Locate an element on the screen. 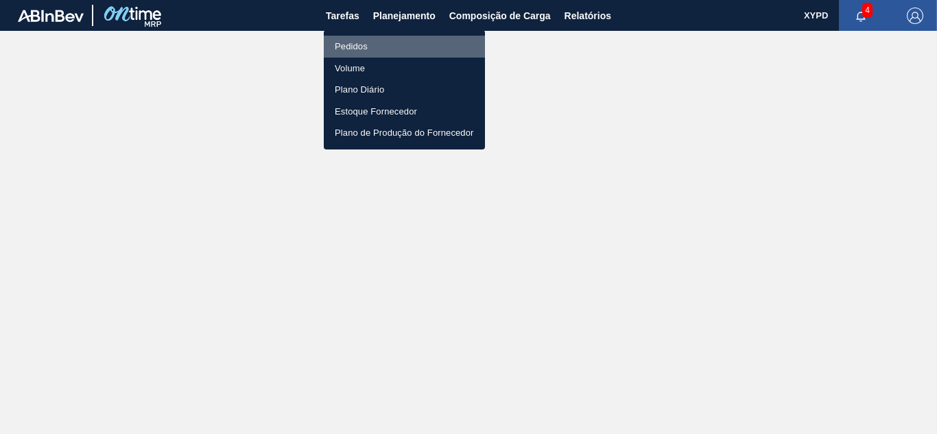  li: Plano Diário is located at coordinates (404, 90).